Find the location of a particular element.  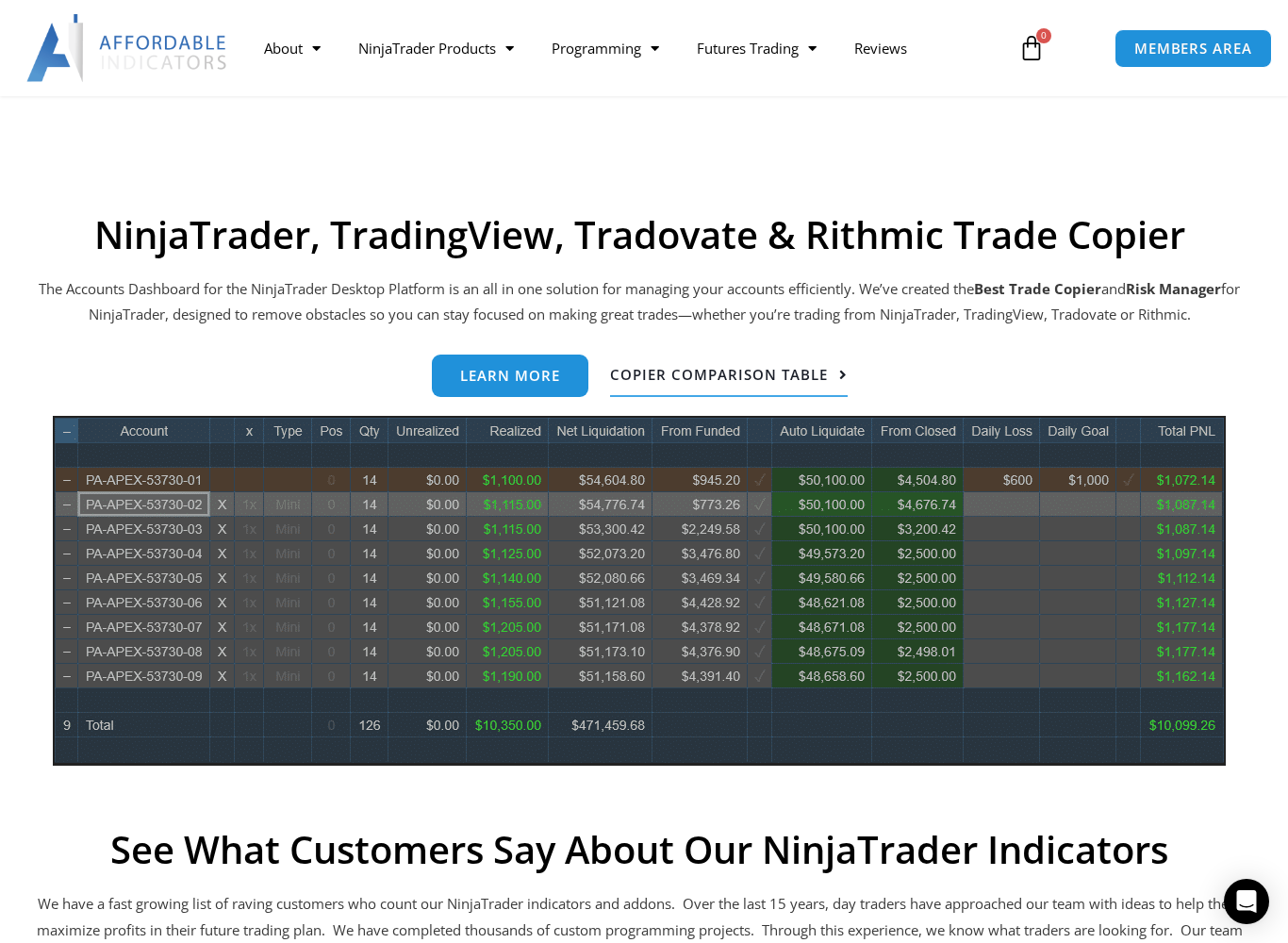

a: 0 is located at coordinates (1032, 48).